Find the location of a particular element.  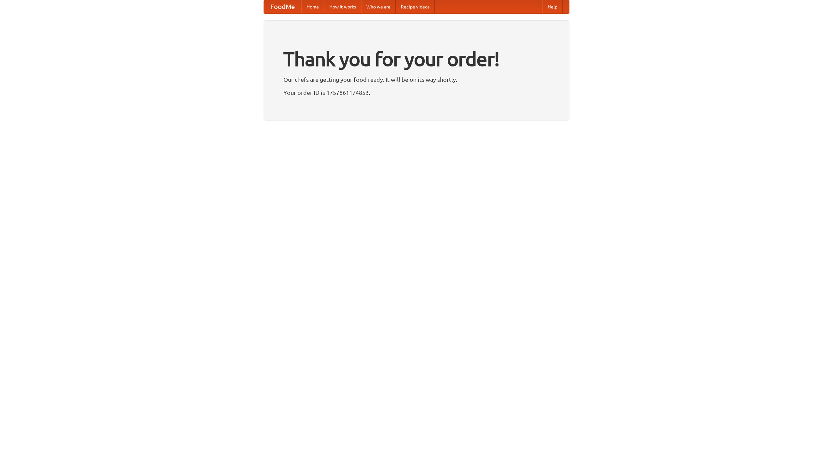

a: Help is located at coordinates (553, 7).